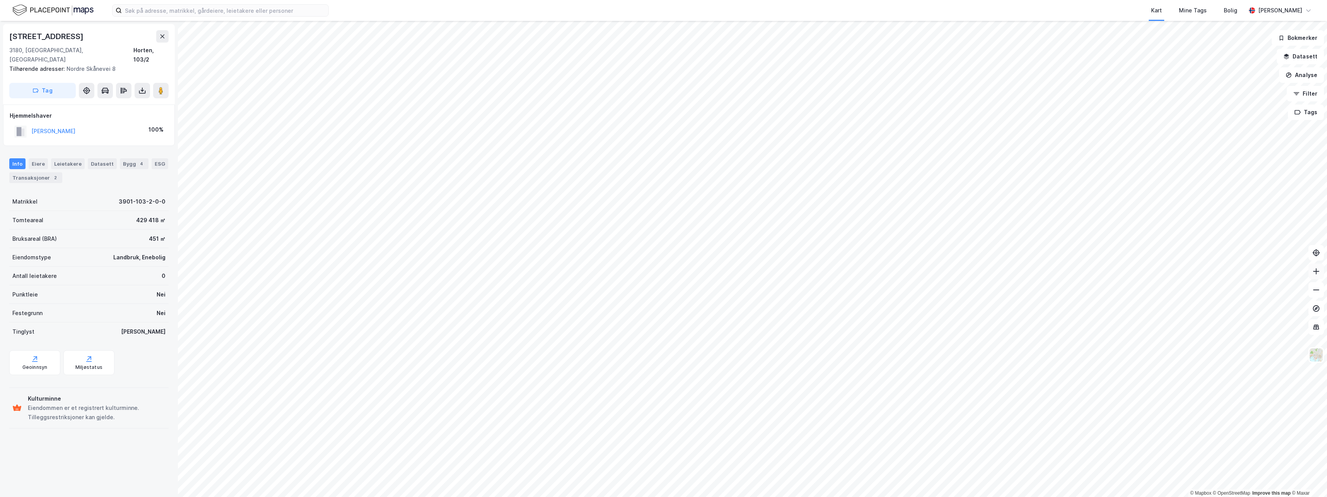  I want to click on div: Punktleie, so click(25, 294).